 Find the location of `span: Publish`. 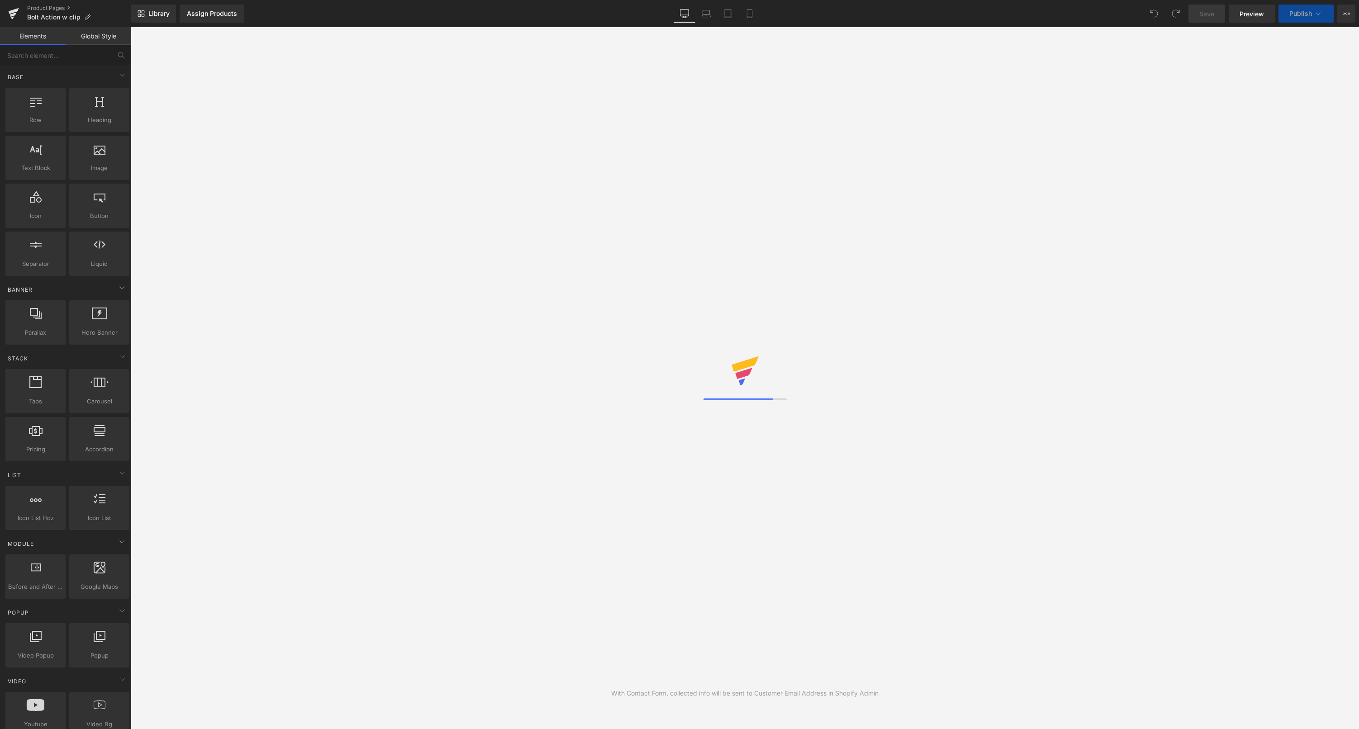

span: Publish is located at coordinates (1300, 14).